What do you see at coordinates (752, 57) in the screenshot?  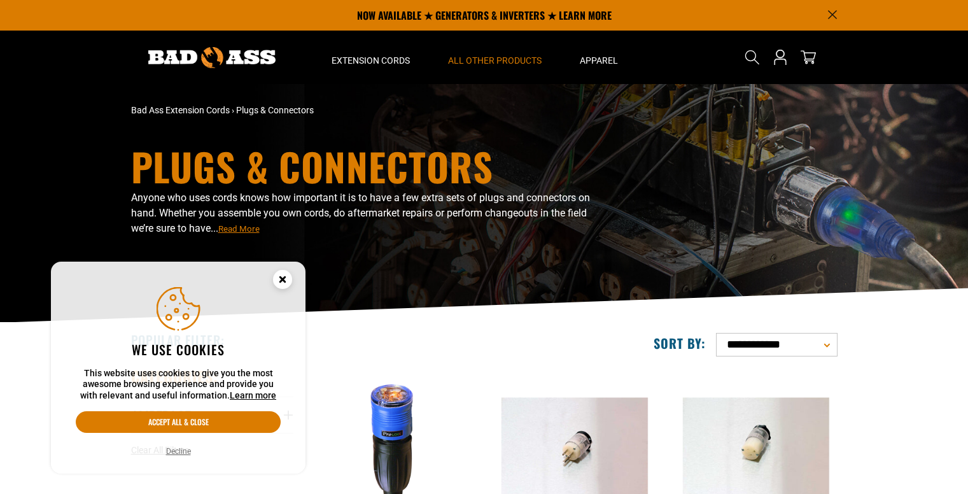 I see `summary: Search` at bounding box center [752, 57].